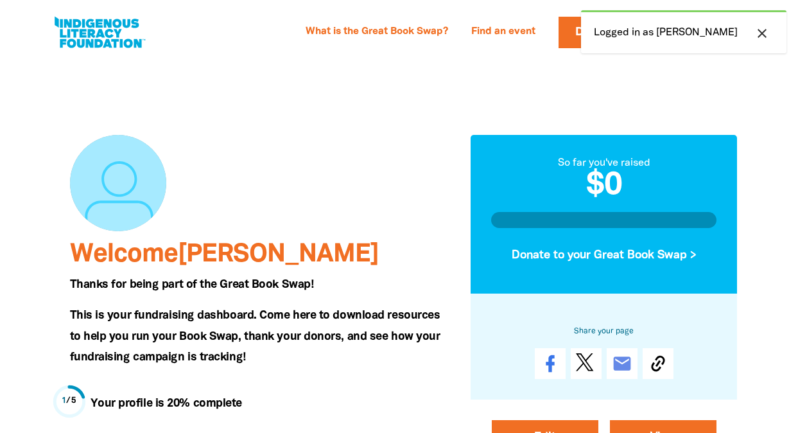 This screenshot has width=807, height=433. What do you see at coordinates (622, 363) in the screenshot?
I see `a: email` at bounding box center [622, 363].